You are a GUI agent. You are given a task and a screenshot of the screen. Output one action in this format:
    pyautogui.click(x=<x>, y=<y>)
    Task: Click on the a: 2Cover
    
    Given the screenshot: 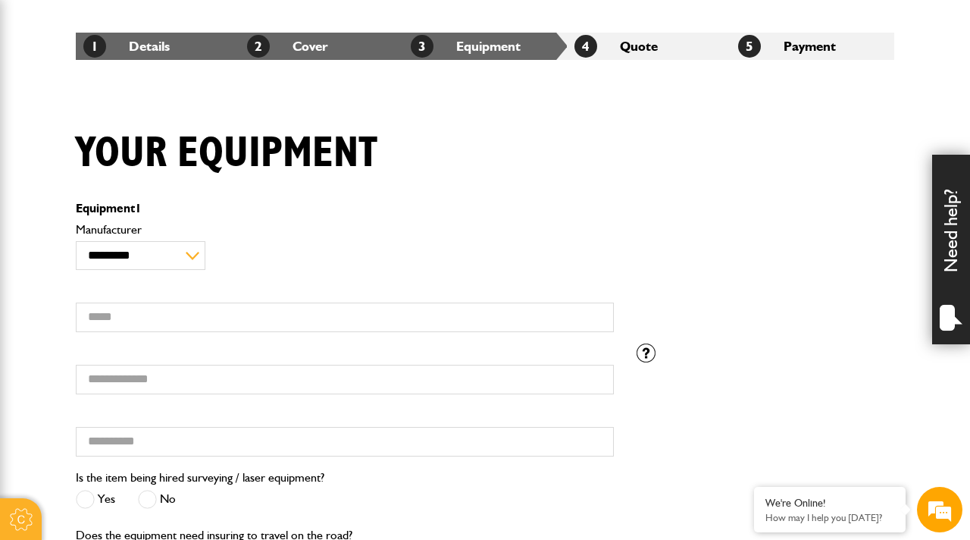 What is the action you would take?
    pyautogui.click(x=287, y=45)
    